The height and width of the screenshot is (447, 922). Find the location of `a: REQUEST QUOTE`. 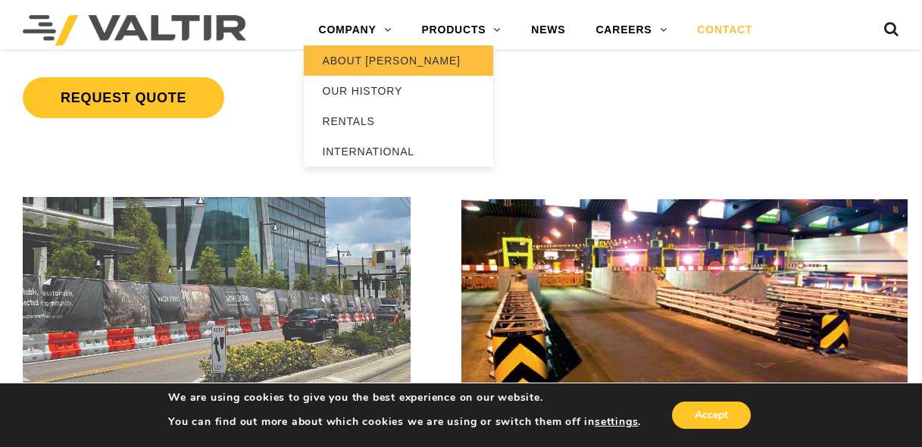

a: REQUEST QUOTE is located at coordinates (123, 98).